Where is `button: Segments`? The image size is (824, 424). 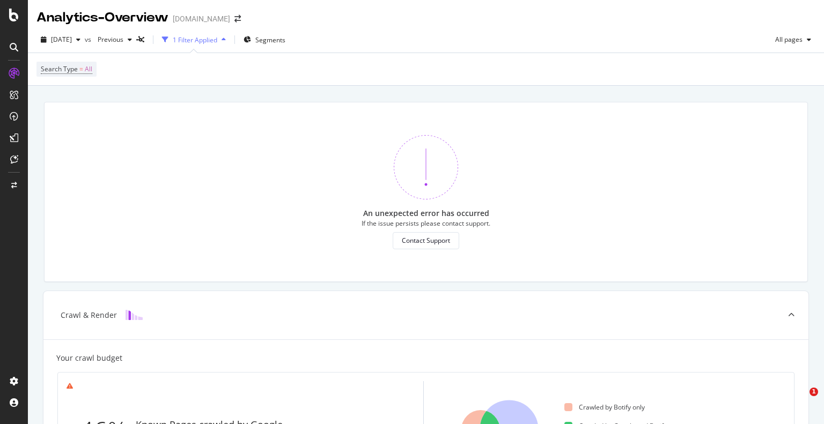 button: Segments is located at coordinates (265, 40).